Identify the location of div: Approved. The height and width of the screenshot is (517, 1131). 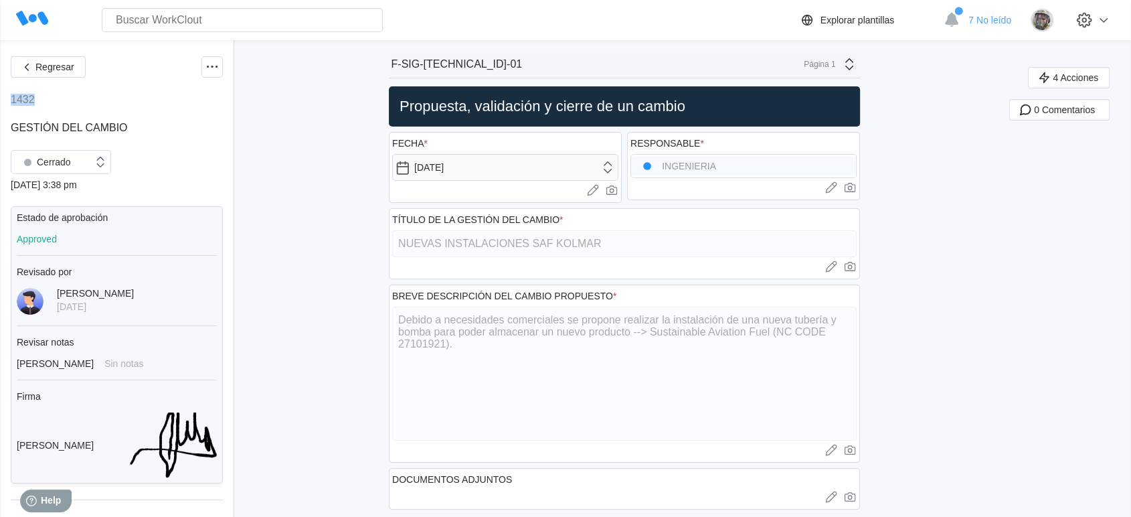
(116, 239).